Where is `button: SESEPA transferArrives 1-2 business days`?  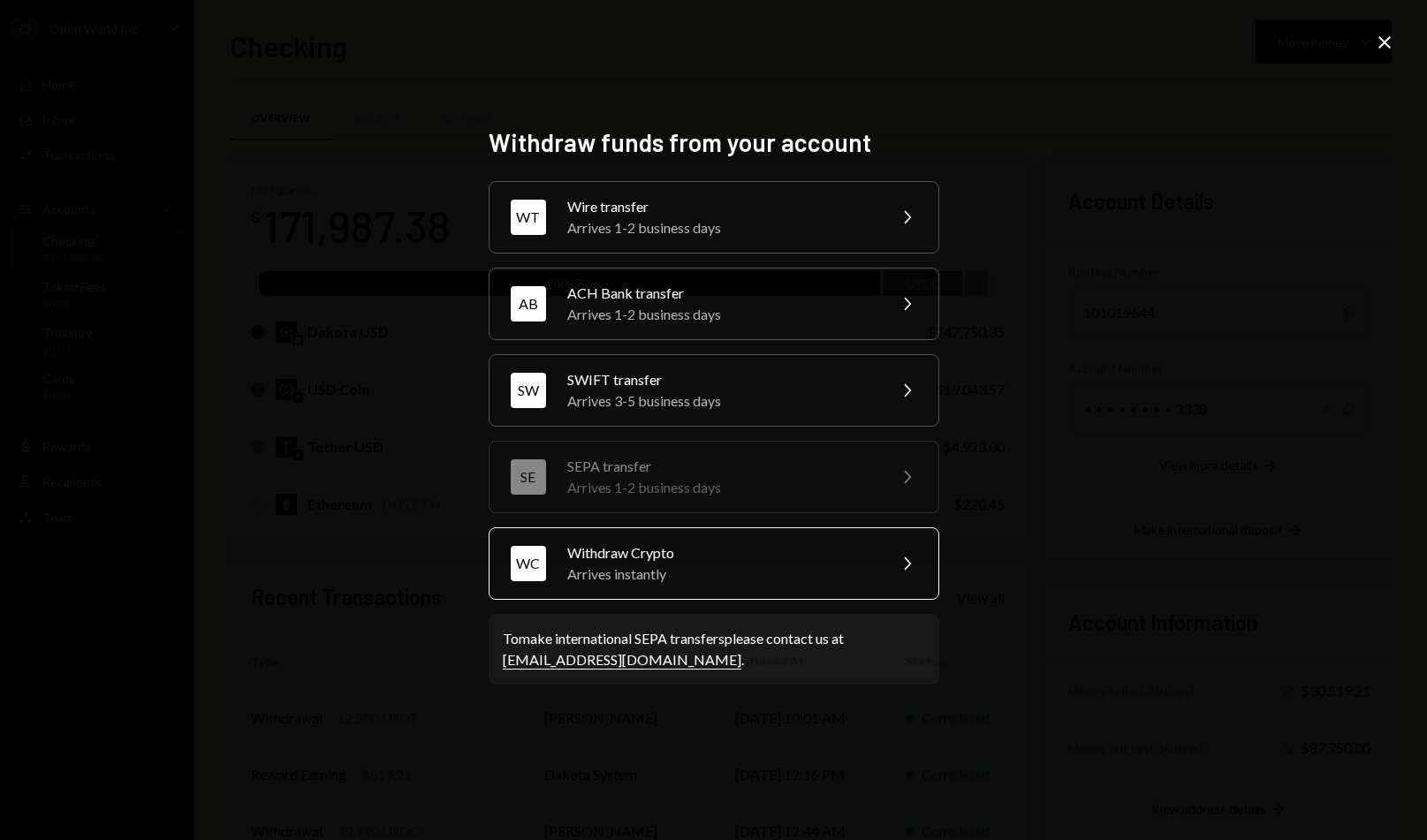
button: SESEPA transferArrives 1-2 business days is located at coordinates (714, 477).